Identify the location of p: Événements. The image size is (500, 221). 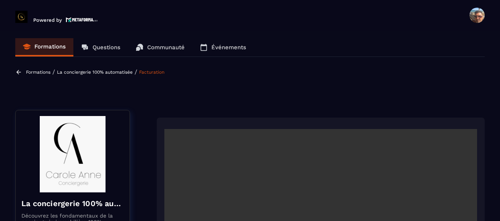
(229, 47).